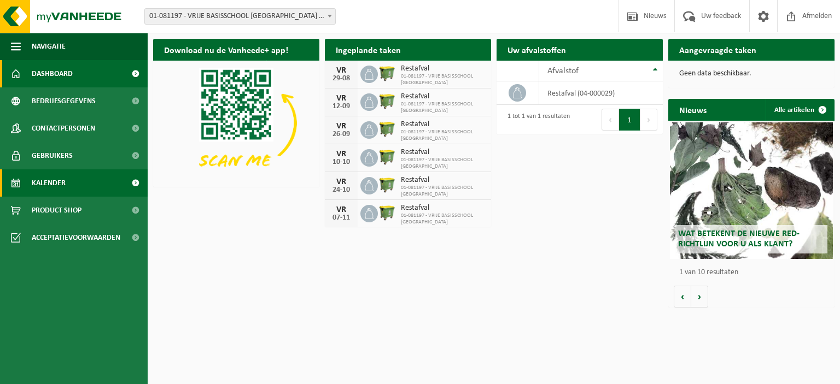 This screenshot has height=384, width=840. Describe the element at coordinates (629, 120) in the screenshot. I see `button: 1` at that location.